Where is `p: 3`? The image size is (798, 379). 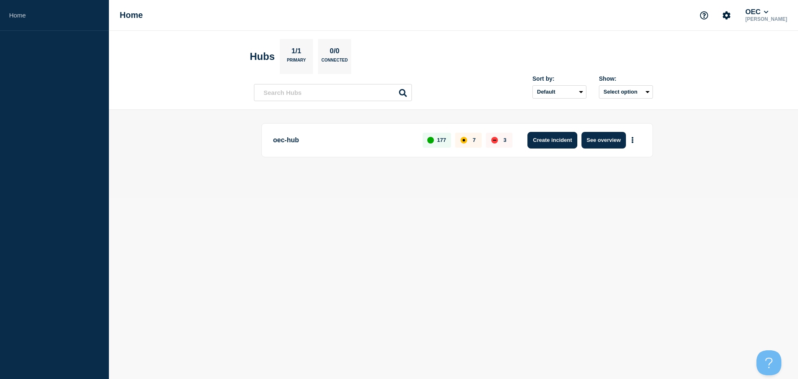
p: 3 is located at coordinates (505, 140).